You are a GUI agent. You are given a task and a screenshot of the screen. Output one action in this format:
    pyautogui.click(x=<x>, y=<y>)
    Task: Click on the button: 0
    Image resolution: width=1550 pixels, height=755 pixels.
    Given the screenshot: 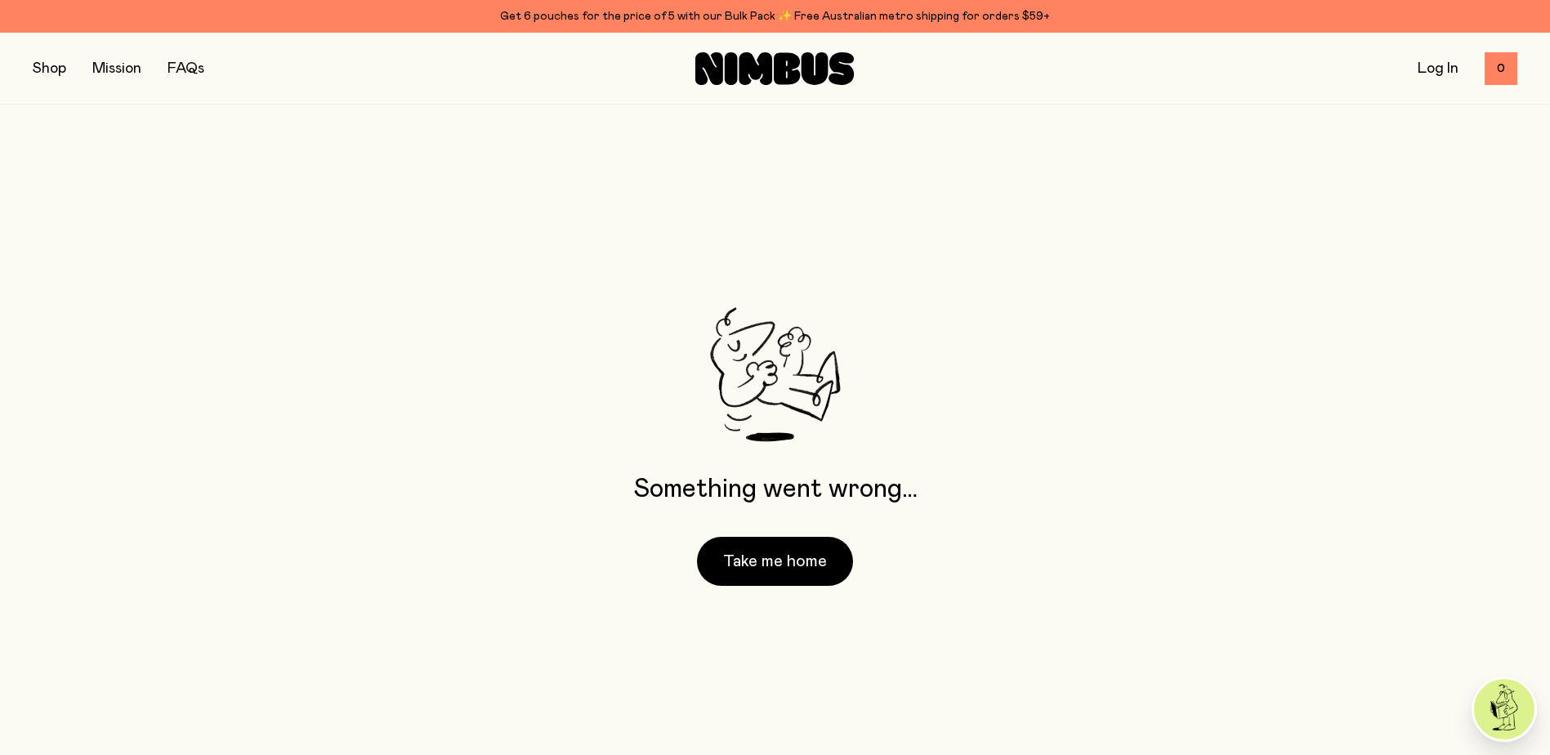 What is the action you would take?
    pyautogui.click(x=1501, y=69)
    